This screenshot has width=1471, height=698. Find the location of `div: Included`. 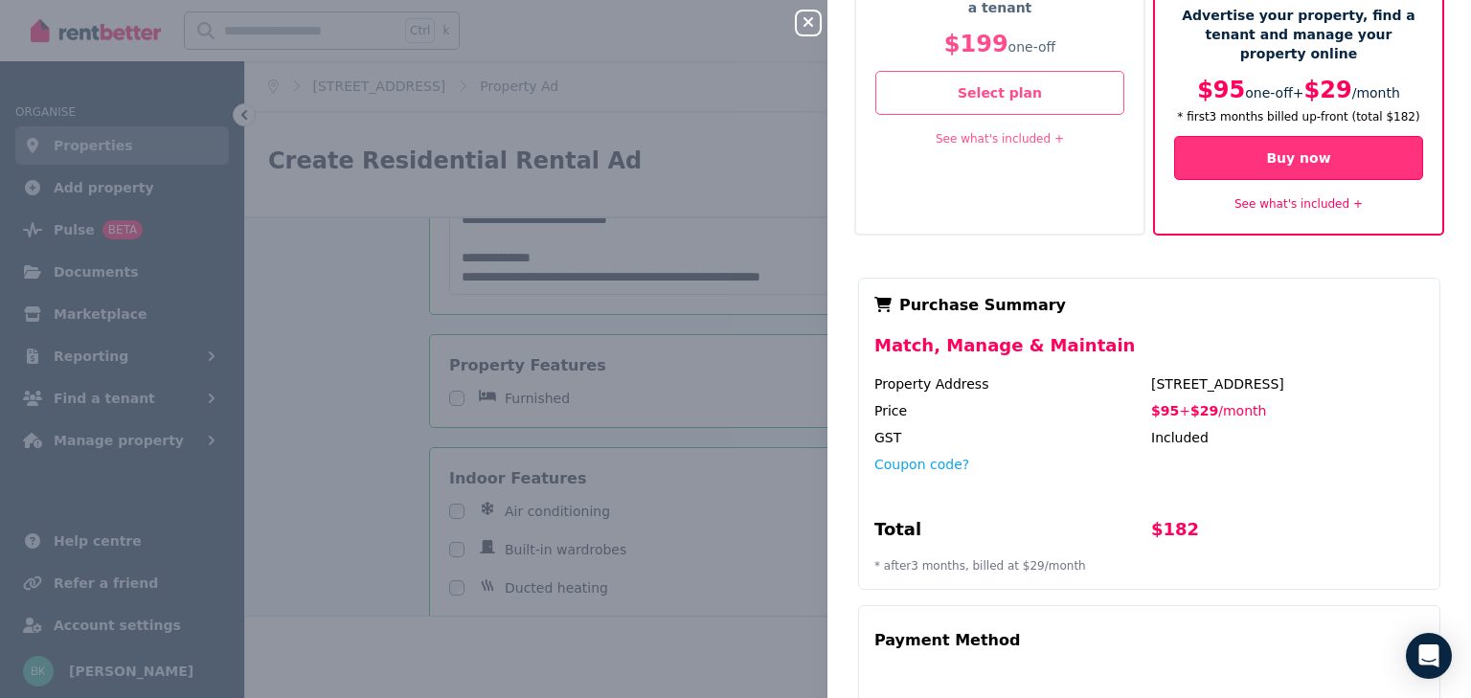

div: Included is located at coordinates (1287, 438).